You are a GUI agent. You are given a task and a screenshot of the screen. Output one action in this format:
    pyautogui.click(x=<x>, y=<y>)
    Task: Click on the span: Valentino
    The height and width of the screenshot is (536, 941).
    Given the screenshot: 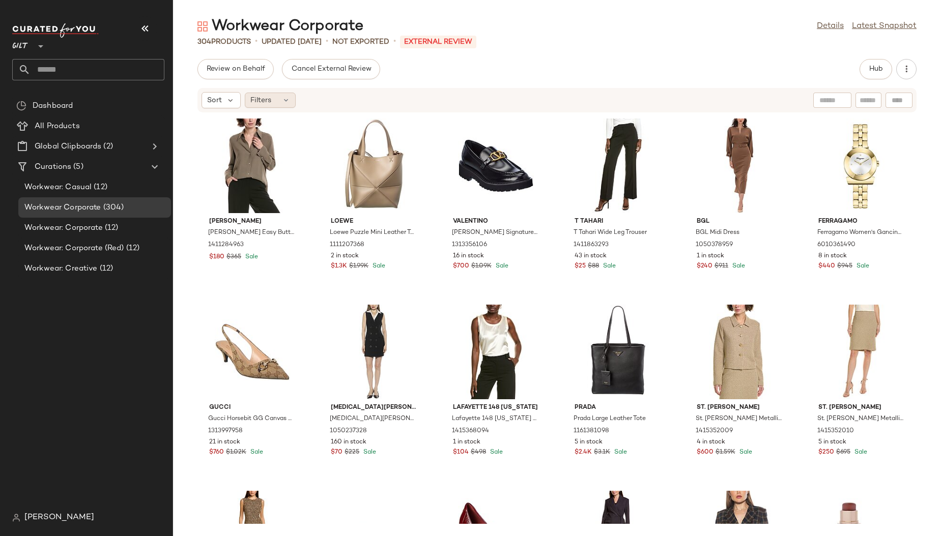 What is the action you would take?
    pyautogui.click(x=496, y=222)
    